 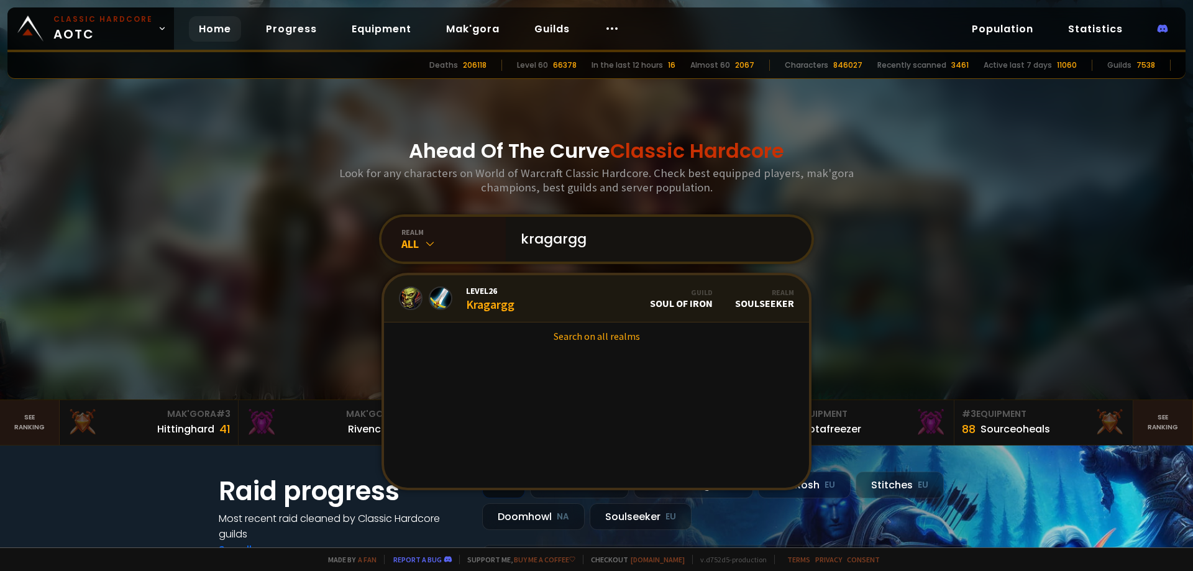 What do you see at coordinates (960, 65) in the screenshot?
I see `div: 3461` at bounding box center [960, 65].